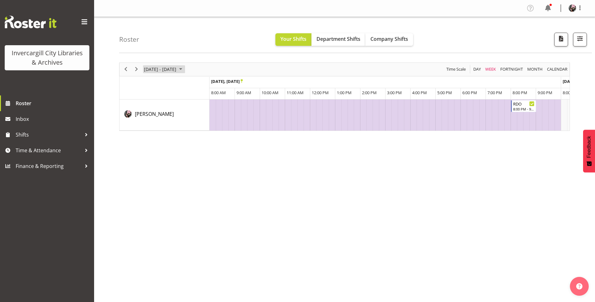 This screenshot has width=595, height=302. What do you see at coordinates (164, 69) in the screenshot?
I see `div: September 22 - 28, 2025` at bounding box center [164, 69].